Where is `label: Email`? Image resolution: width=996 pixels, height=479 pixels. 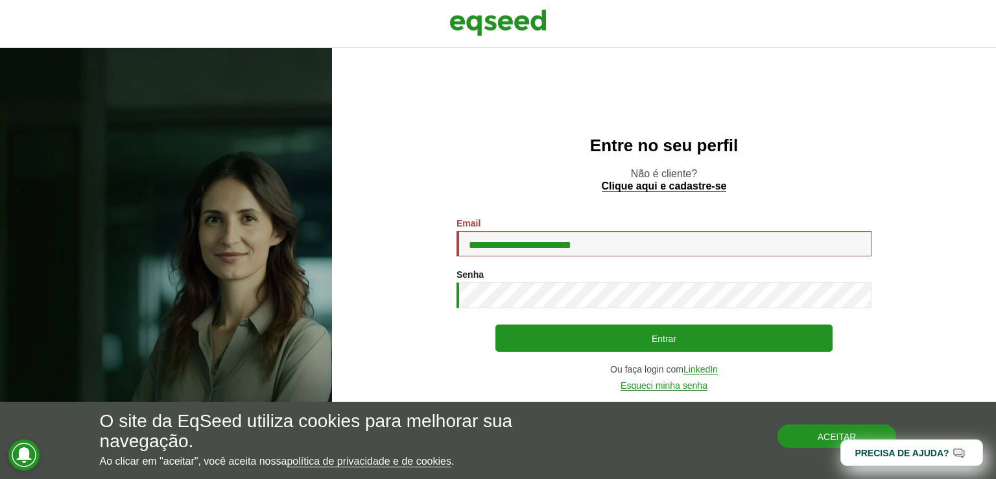 label: Email is located at coordinates (468, 223).